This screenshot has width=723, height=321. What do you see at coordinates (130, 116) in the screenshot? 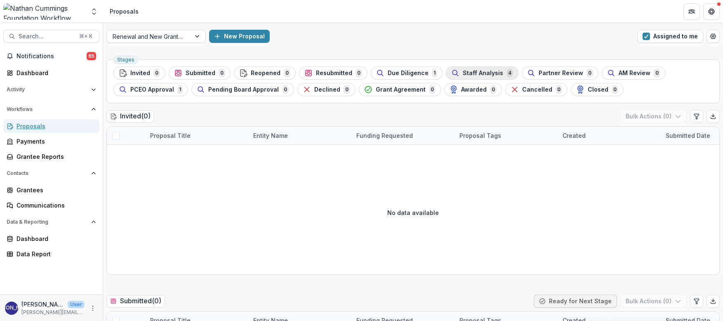
I see `h2: Invited ( 0 )` at bounding box center [130, 116].